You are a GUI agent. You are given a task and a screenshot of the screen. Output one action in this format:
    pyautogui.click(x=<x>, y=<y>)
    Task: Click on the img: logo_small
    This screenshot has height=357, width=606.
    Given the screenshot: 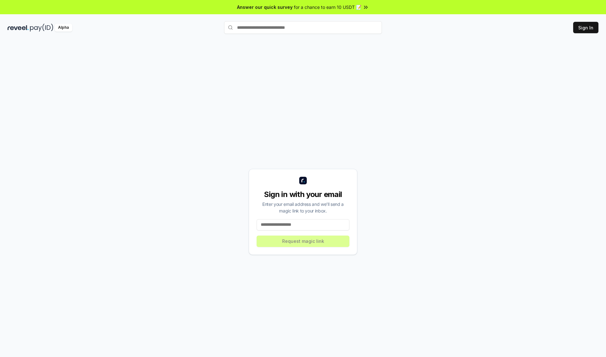 What is the action you would take?
    pyautogui.click(x=303, y=180)
    